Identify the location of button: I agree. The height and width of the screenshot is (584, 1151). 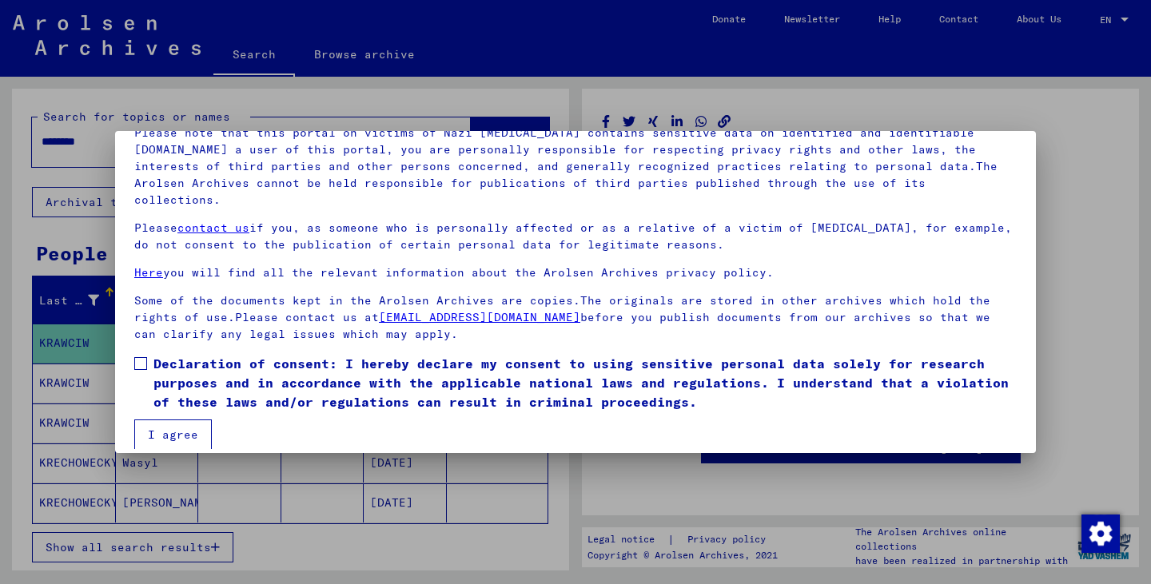
(173, 435).